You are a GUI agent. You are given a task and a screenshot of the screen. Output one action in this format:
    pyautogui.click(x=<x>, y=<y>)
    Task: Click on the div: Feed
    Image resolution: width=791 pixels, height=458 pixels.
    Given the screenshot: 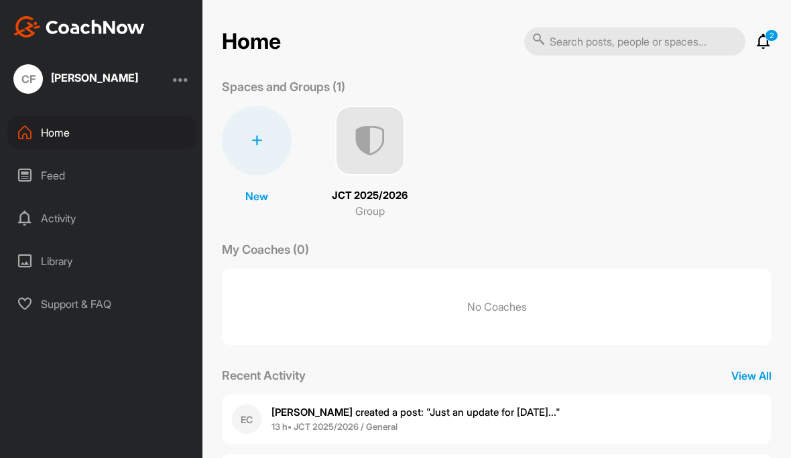 What is the action you would take?
    pyautogui.click(x=102, y=176)
    